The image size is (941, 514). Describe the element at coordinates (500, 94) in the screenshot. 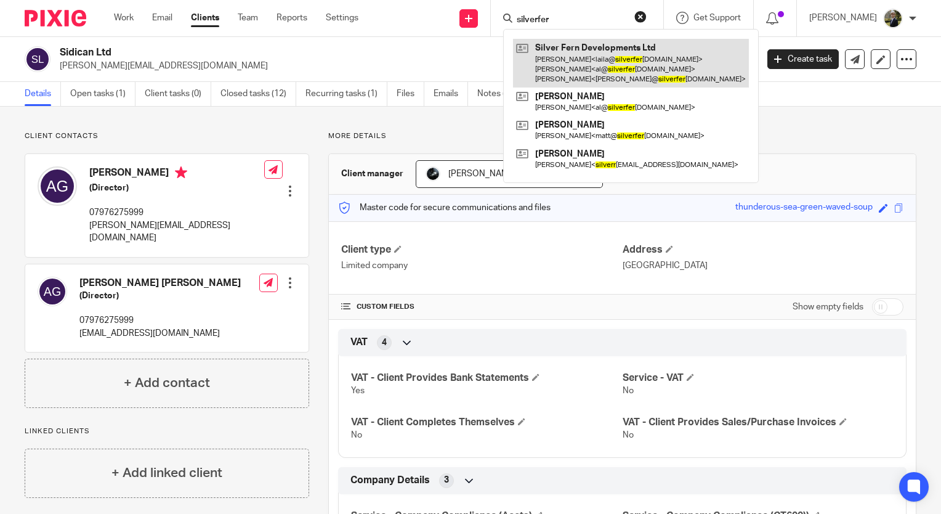

I see `a: Notes (2)` at that location.